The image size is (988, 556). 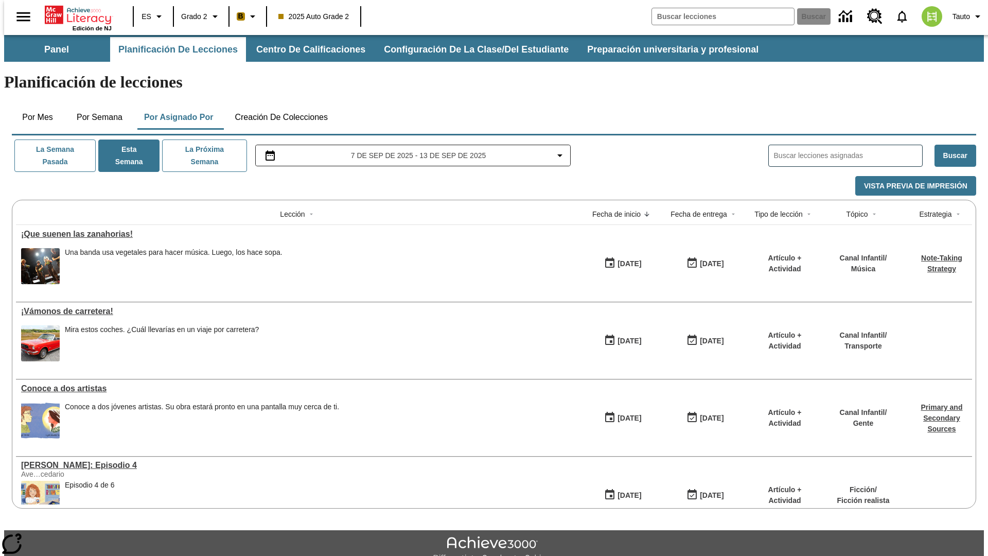 I want to click on a: Primary and Secondary Sources, so click(x=942, y=418).